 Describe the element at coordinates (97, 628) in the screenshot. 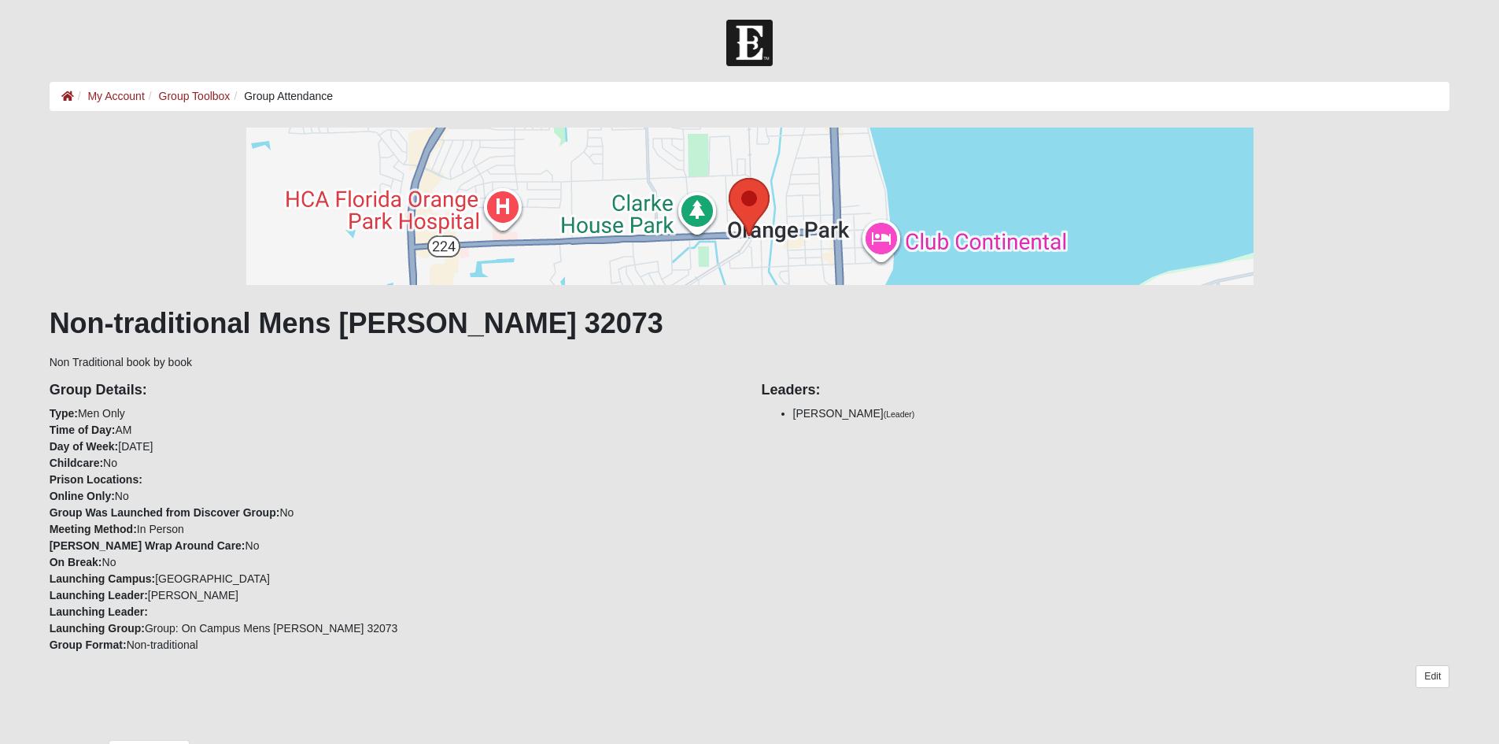

I see `strong: Launching Group:` at that location.